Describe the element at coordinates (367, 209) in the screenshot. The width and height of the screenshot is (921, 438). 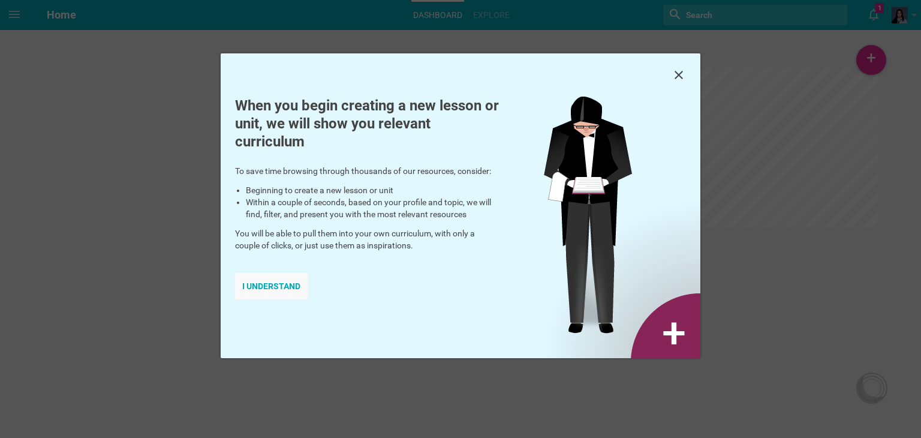
I see `div: To save time browsing through thousands of our resources, consider: You will be able to pull them...` at that location.